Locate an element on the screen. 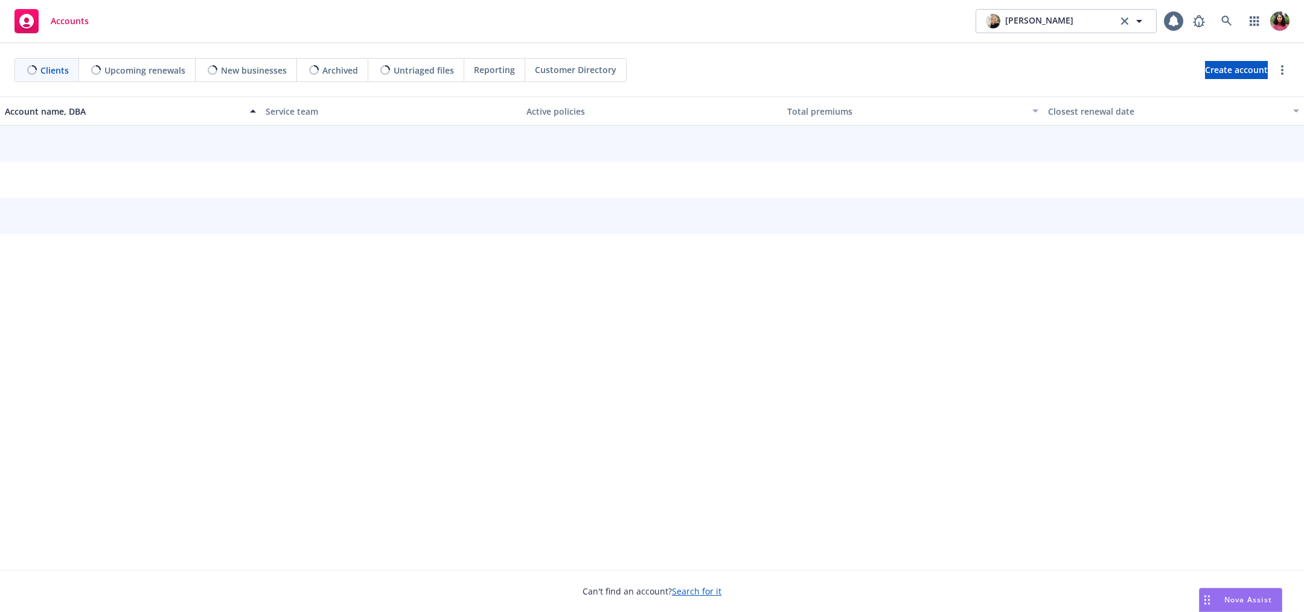 This screenshot has height=612, width=1304. a: Report a Bug is located at coordinates (1199, 21).